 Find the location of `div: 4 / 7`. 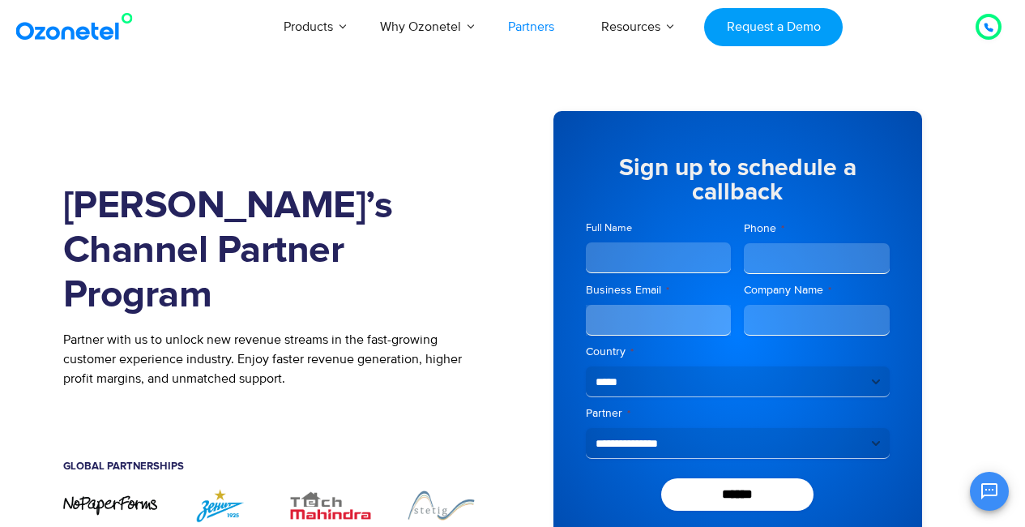

div: 4 / 7 is located at coordinates (441, 505).